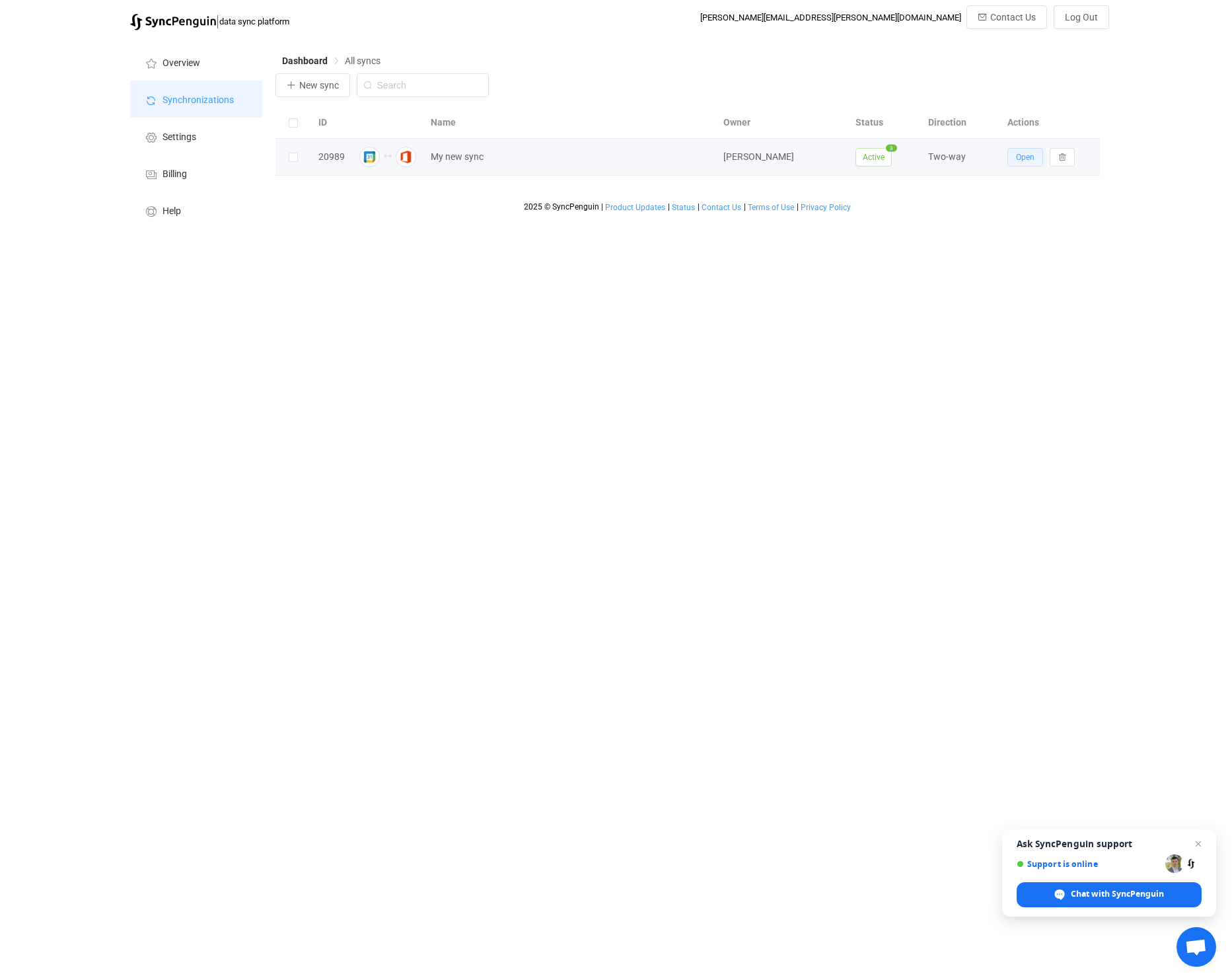 The height and width of the screenshot is (980, 1232). What do you see at coordinates (683, 208) in the screenshot?
I see `a: Status` at bounding box center [683, 208].